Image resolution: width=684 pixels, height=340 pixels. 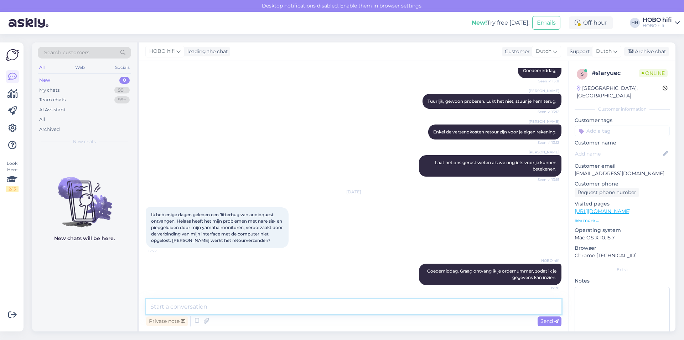 I want to click on p: Customer phone, so click(x=622, y=183).